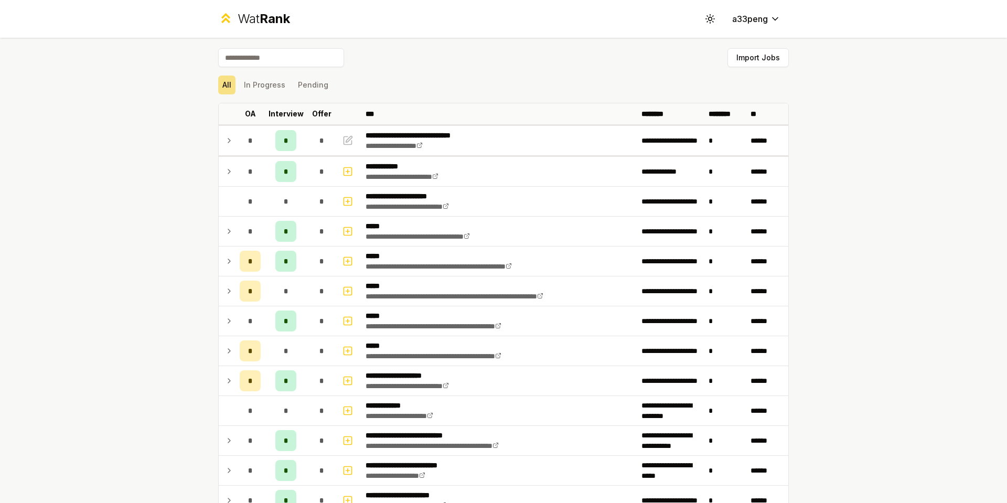 The width and height of the screenshot is (1007, 503). Describe the element at coordinates (321, 114) in the screenshot. I see `p: Offer` at that location.